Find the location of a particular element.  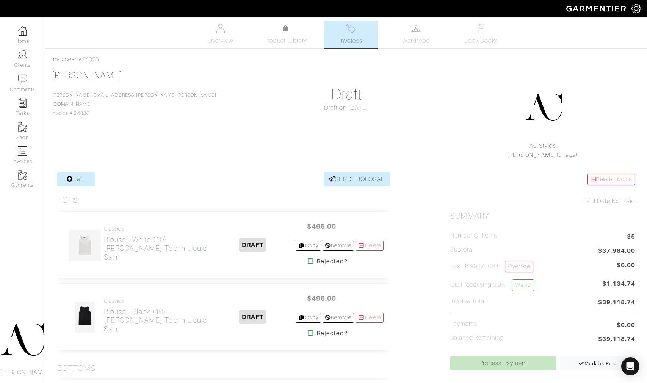

h5: Tax (59937 : 0%) is located at coordinates (492, 267).